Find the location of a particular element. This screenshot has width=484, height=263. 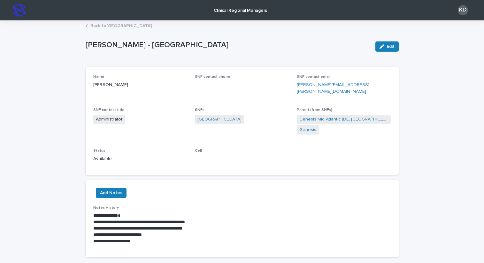

button: Add Notes is located at coordinates (111, 193).